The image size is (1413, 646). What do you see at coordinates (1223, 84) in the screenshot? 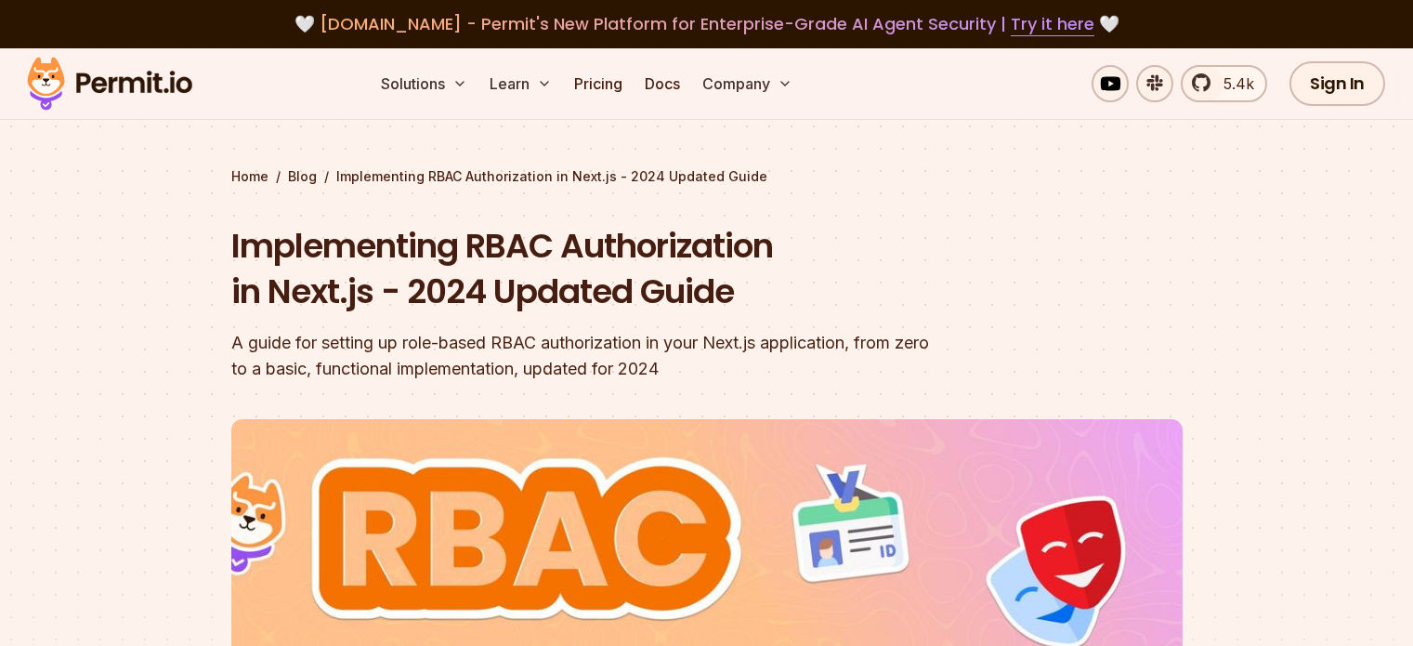
I see `a: 5.4k` at bounding box center [1223, 84].